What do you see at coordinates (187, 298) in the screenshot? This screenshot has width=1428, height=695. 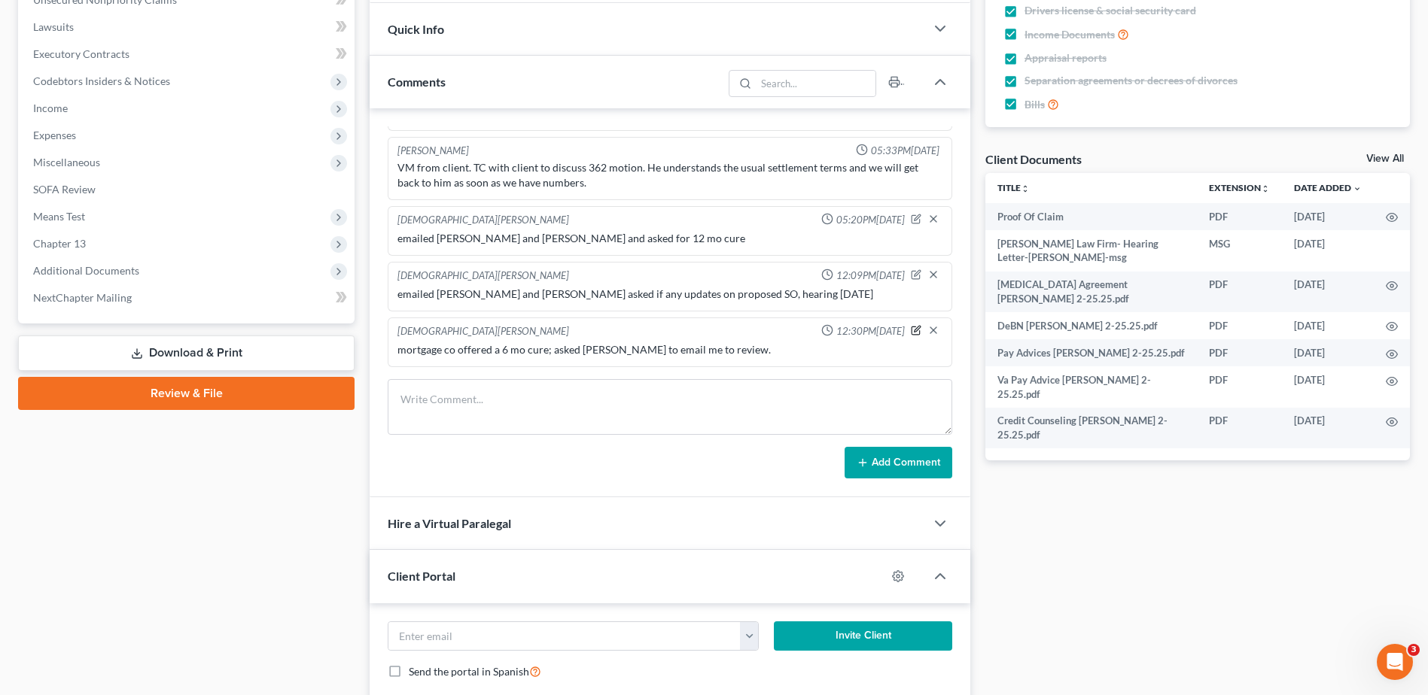 I see `a: NextChapter Mailing` at bounding box center [187, 298].